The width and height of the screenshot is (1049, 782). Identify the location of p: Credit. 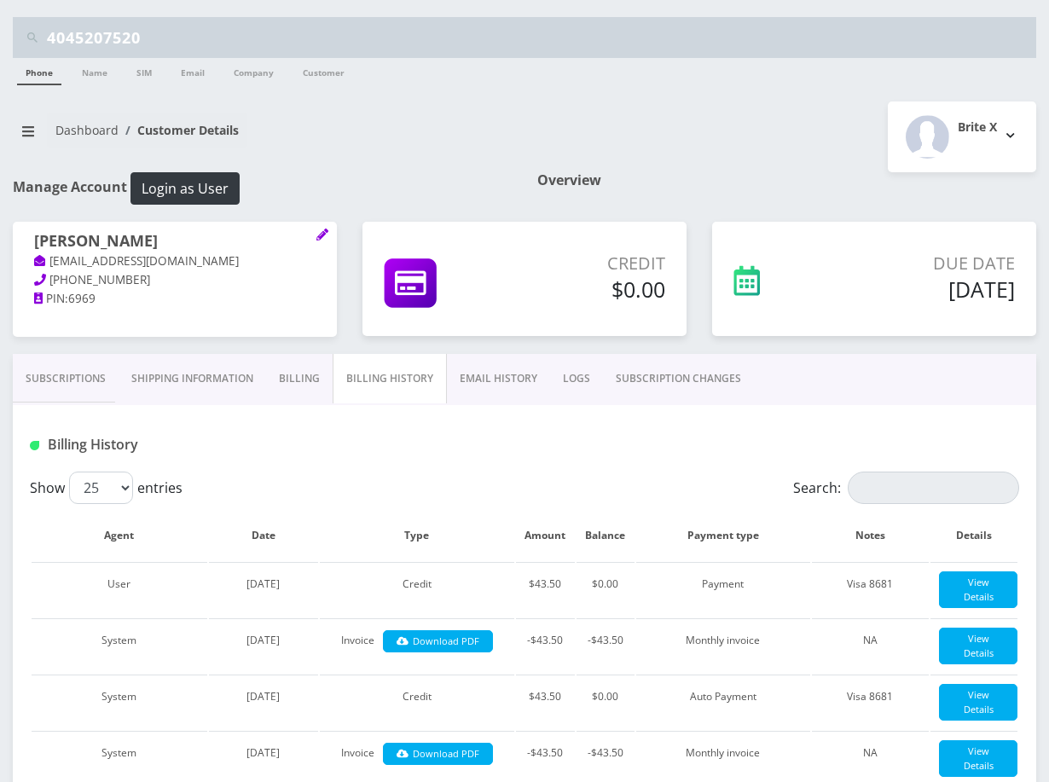
(589, 264).